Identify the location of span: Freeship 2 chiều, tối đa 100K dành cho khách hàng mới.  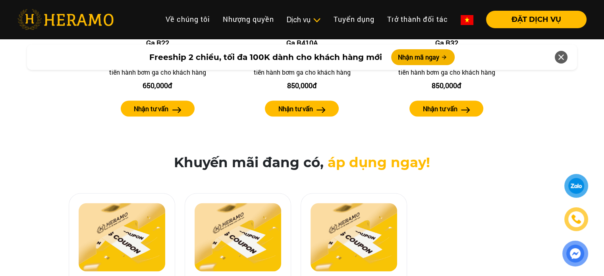
(265, 57).